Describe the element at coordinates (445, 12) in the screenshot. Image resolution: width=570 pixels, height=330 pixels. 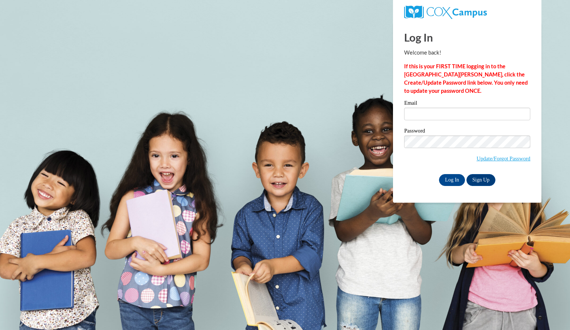
I see `img: COX Campus` at that location.